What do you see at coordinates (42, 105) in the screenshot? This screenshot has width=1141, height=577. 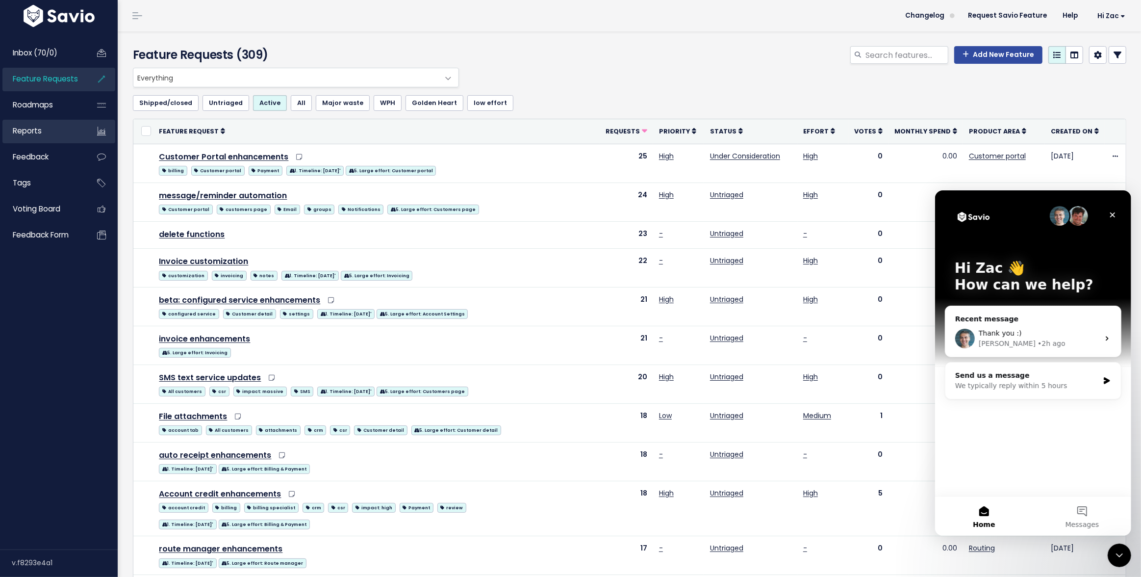 I see `a: Roadmaps` at bounding box center [42, 105].